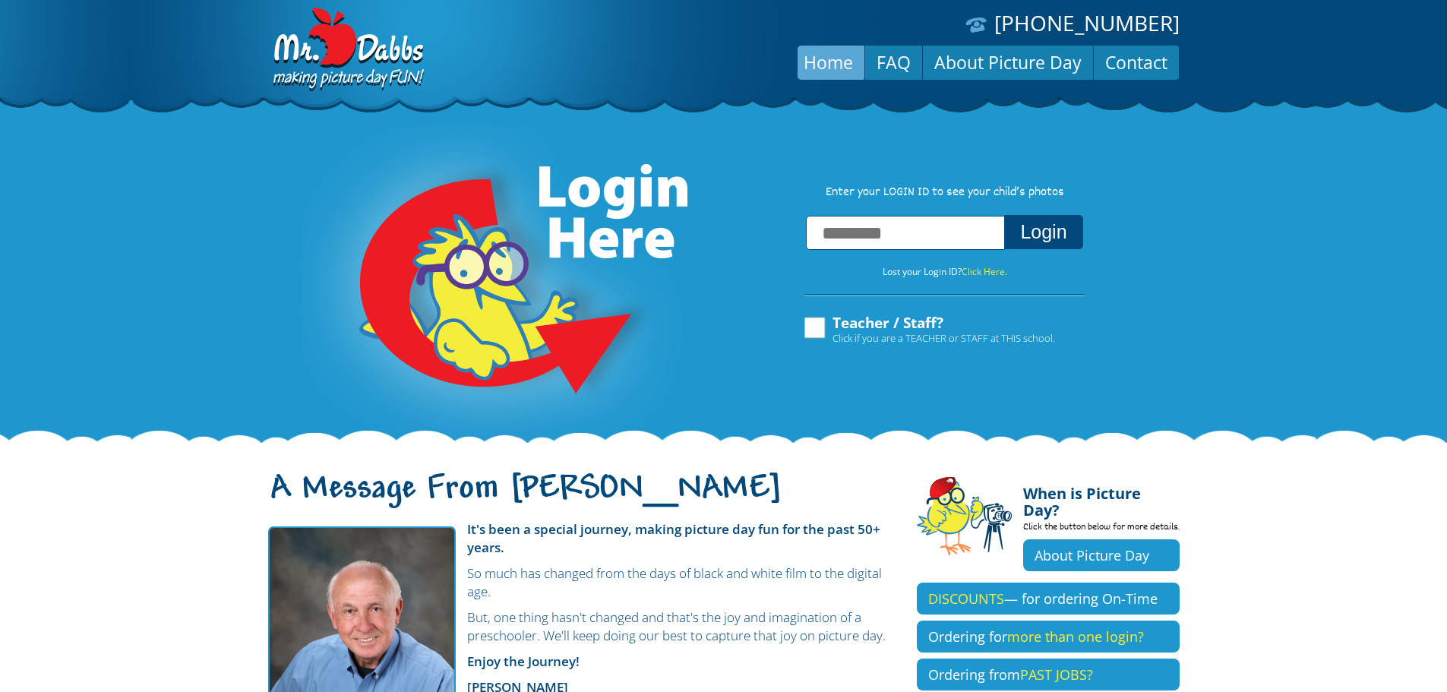 The image size is (1447, 692). Describe the element at coordinates (1057, 675) in the screenshot. I see `span: PAST JOBS?` at that location.